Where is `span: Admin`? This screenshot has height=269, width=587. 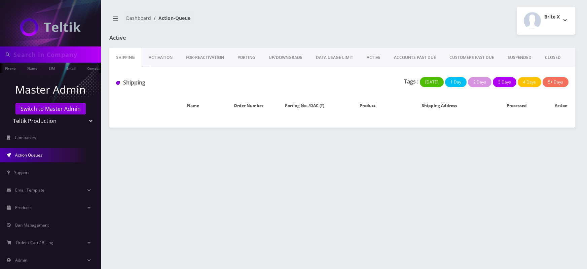
span: Admin is located at coordinates (21, 260).